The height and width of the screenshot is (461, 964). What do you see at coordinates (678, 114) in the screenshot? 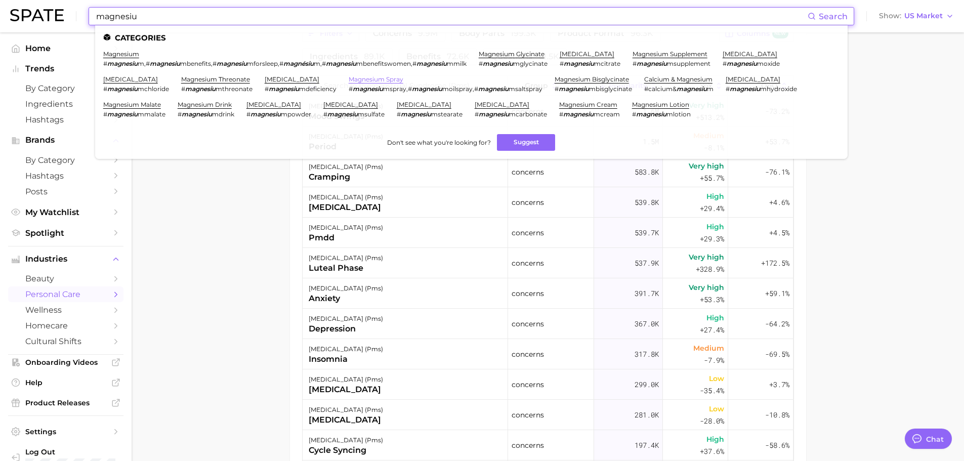
I see `span: mlotion` at bounding box center [678, 114].